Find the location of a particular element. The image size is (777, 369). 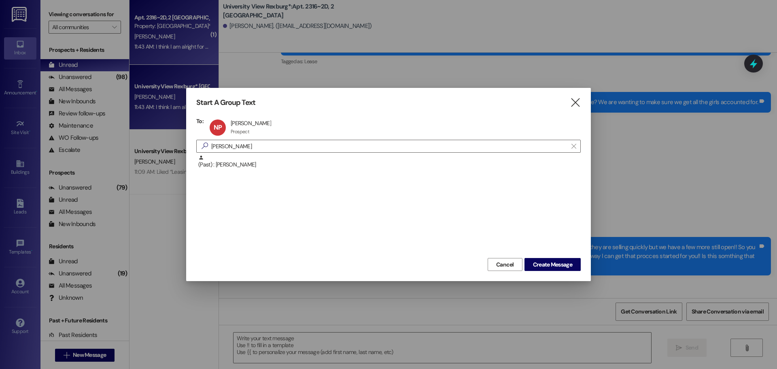

div: Prospect is located at coordinates (240, 132).